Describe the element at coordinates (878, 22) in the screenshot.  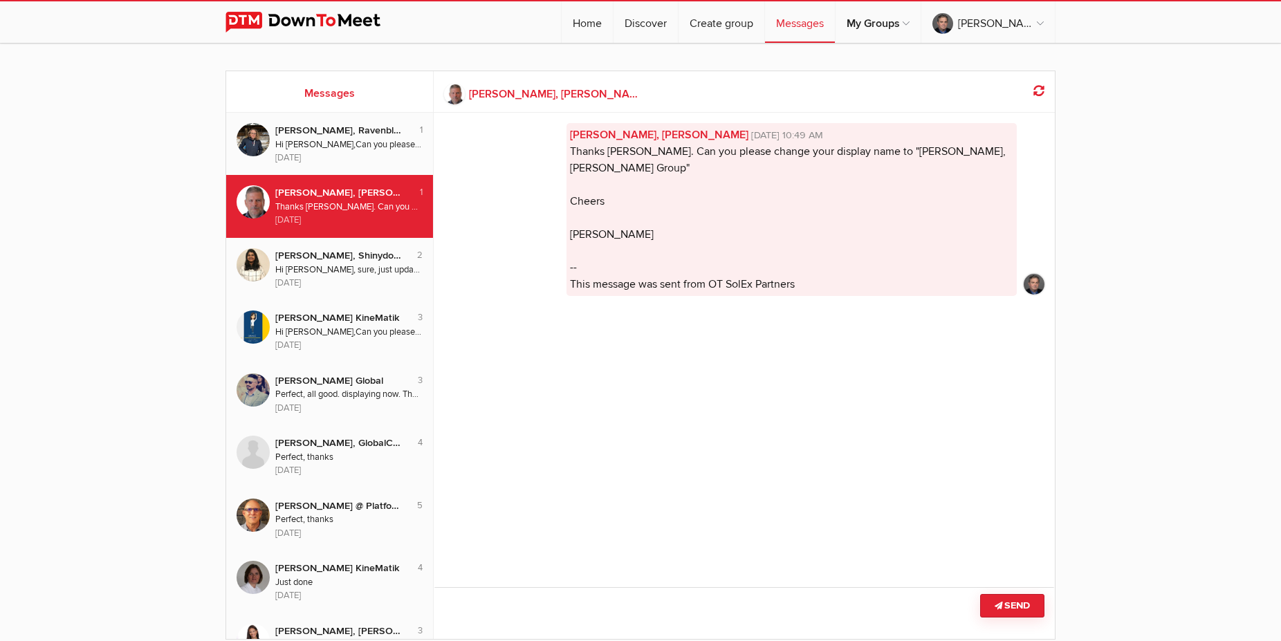
I see `a: My Groups` at that location.